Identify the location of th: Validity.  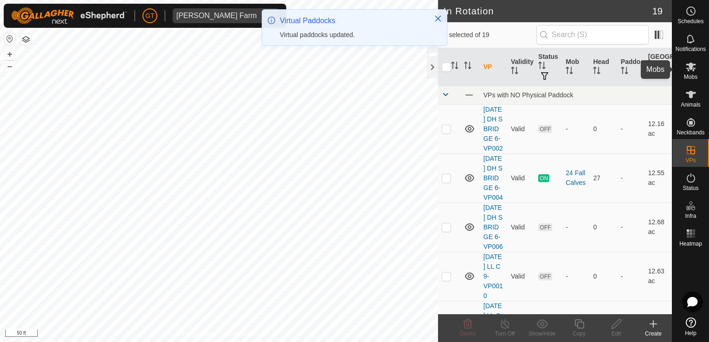
(520, 67).